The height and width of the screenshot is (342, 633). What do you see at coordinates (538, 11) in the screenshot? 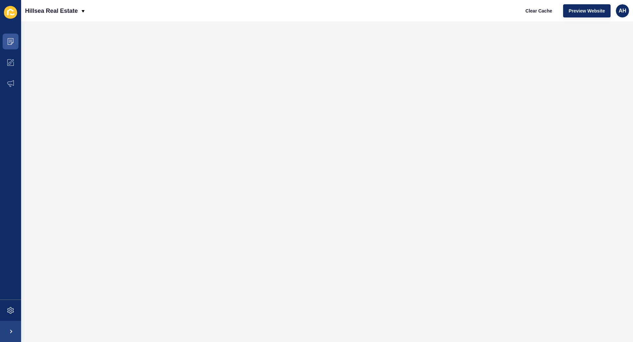
I see `button: Clear Cache` at bounding box center [538, 11].